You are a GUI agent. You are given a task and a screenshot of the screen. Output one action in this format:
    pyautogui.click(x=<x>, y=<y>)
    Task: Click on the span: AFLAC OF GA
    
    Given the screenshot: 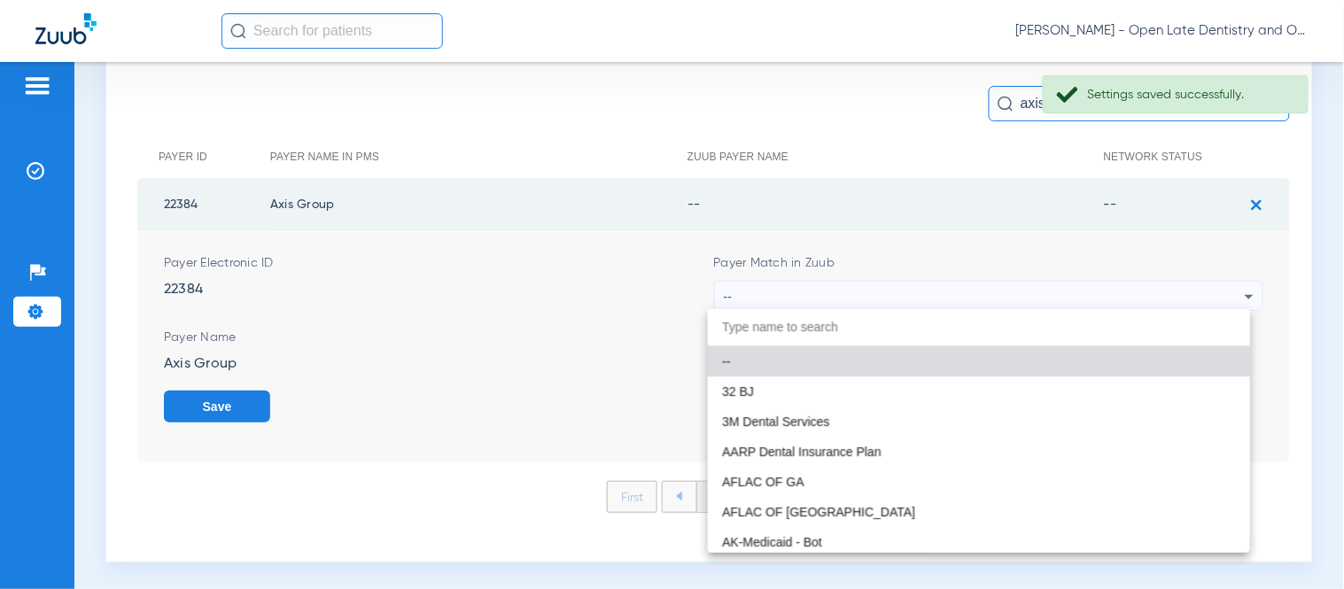 What is the action you would take?
    pyautogui.click(x=763, y=482)
    